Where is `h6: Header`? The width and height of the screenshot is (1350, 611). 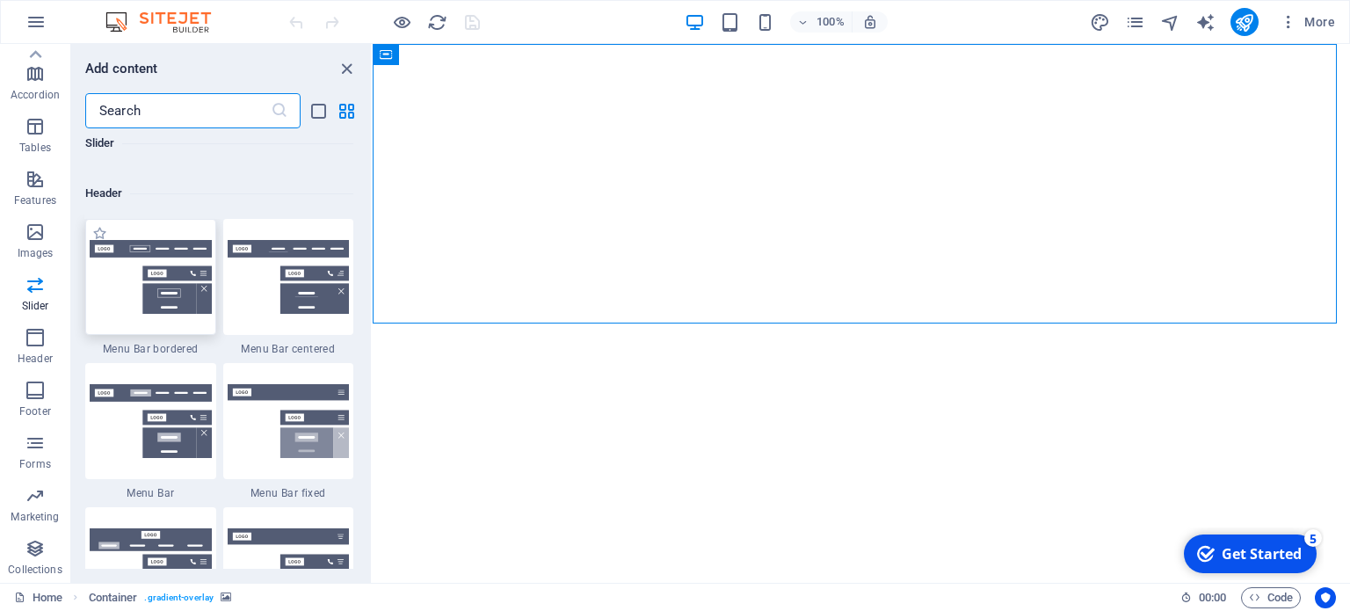 h6: Header is located at coordinates (219, 193).